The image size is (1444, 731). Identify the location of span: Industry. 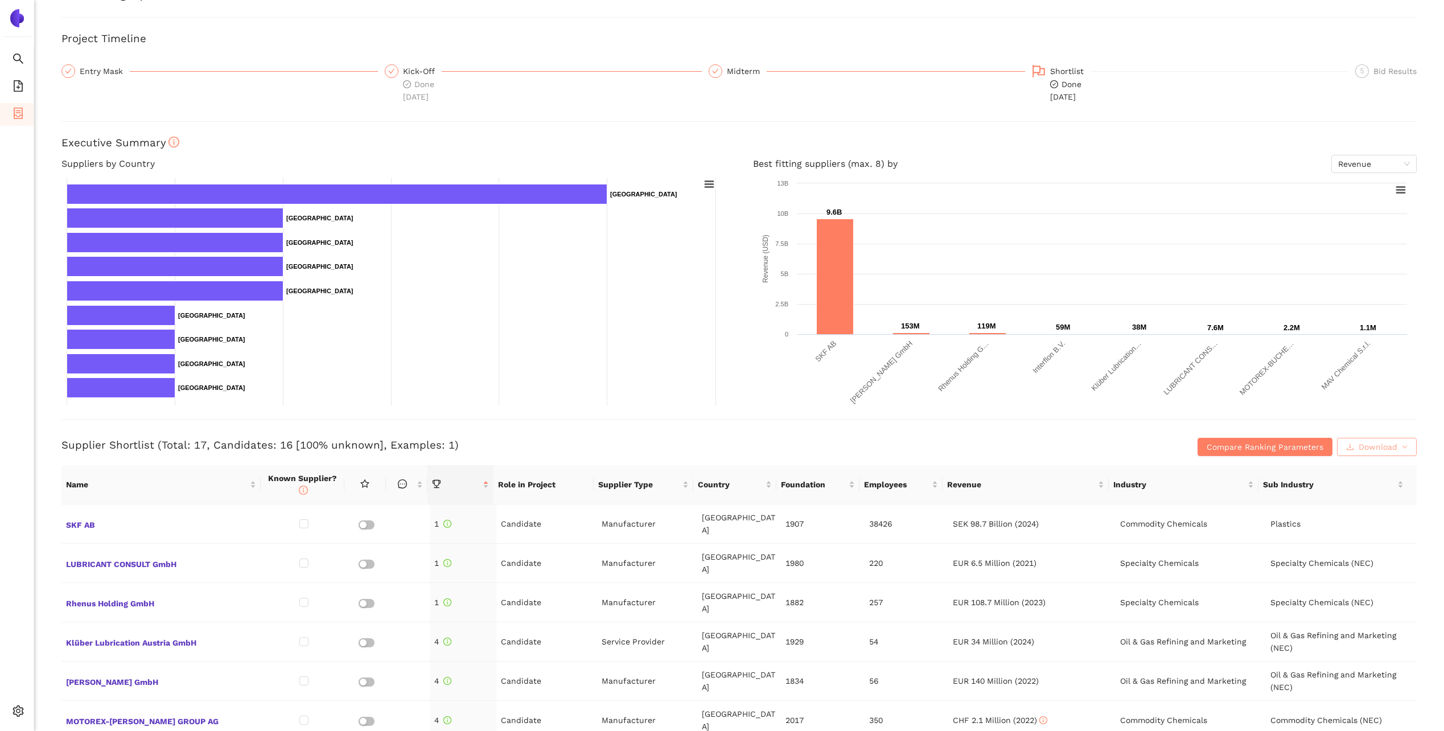
(1180, 484).